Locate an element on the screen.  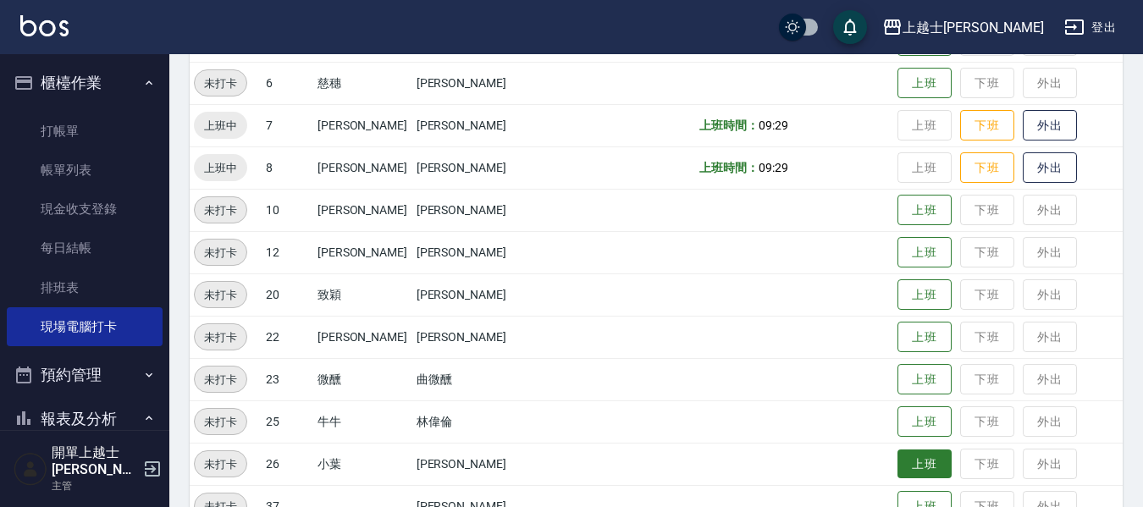
td: 25 is located at coordinates (287, 421).